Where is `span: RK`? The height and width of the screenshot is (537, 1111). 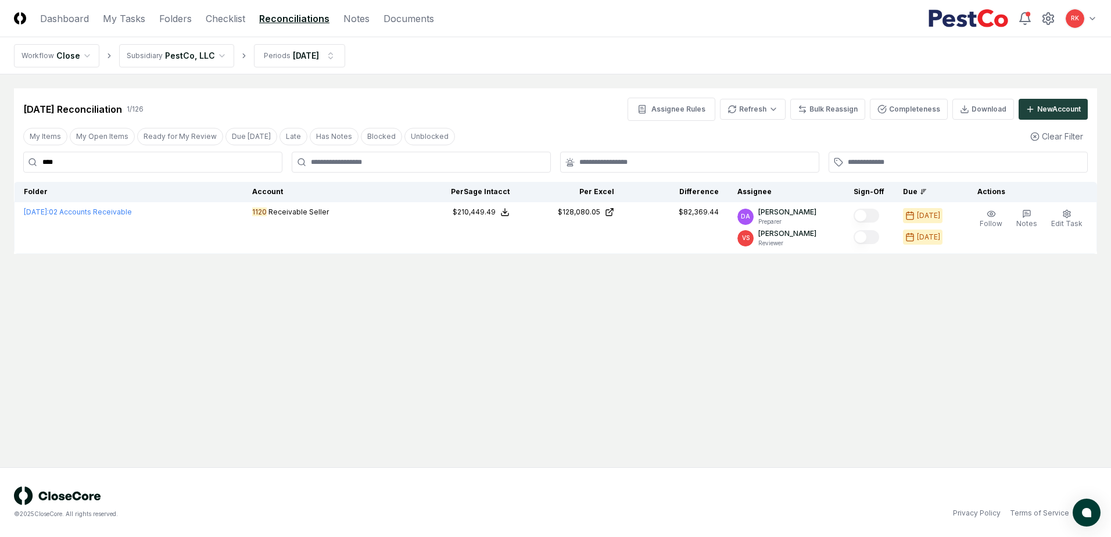 span: RK is located at coordinates (1075, 18).